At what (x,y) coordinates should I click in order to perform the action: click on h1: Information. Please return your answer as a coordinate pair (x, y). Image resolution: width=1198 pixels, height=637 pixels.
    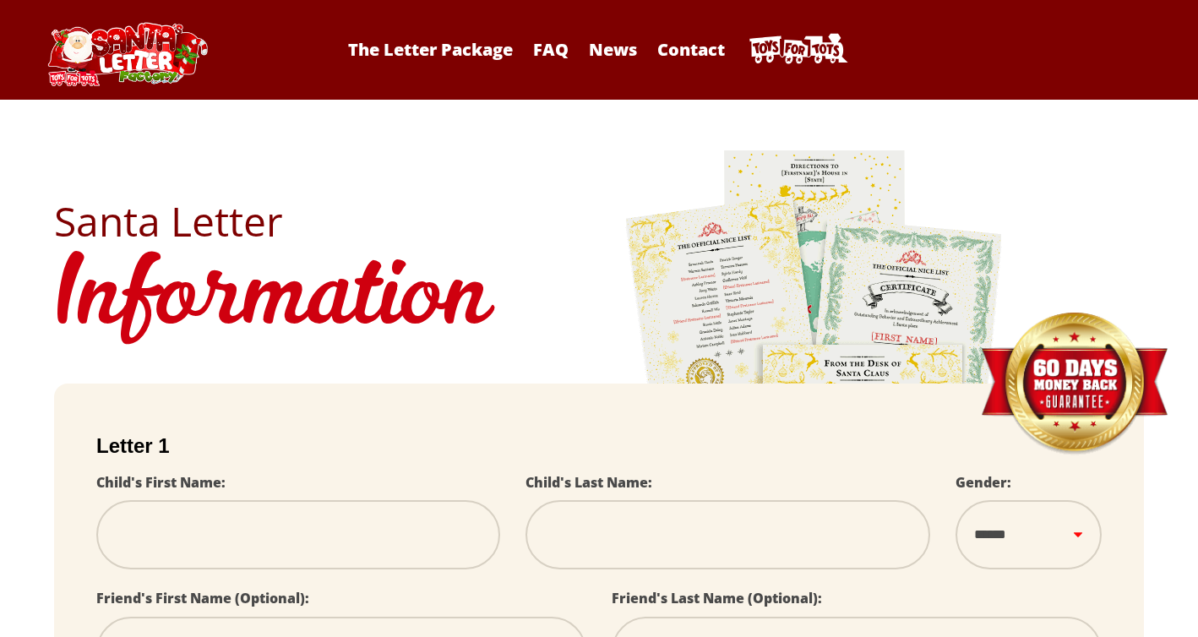
    Looking at the image, I should click on (599, 300).